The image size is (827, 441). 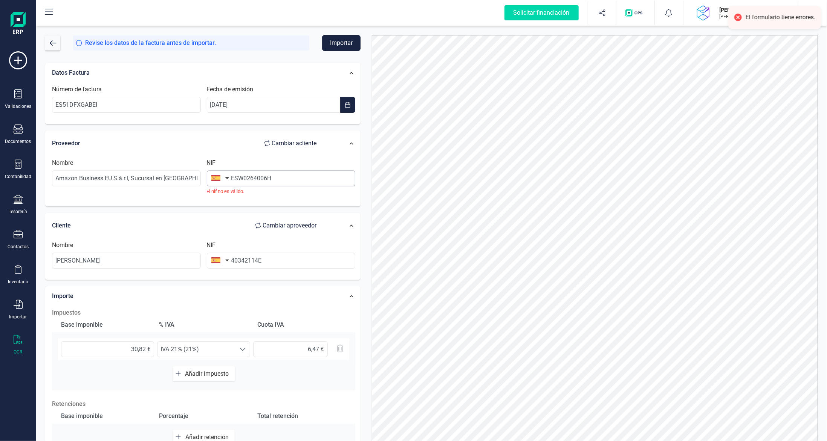 I want to click on img: Logo Finanedi, so click(x=18, y=24).